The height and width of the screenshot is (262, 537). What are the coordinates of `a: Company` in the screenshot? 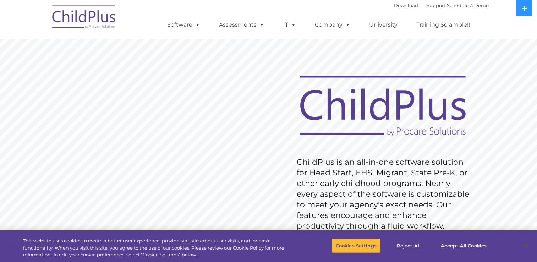 It's located at (333, 25).